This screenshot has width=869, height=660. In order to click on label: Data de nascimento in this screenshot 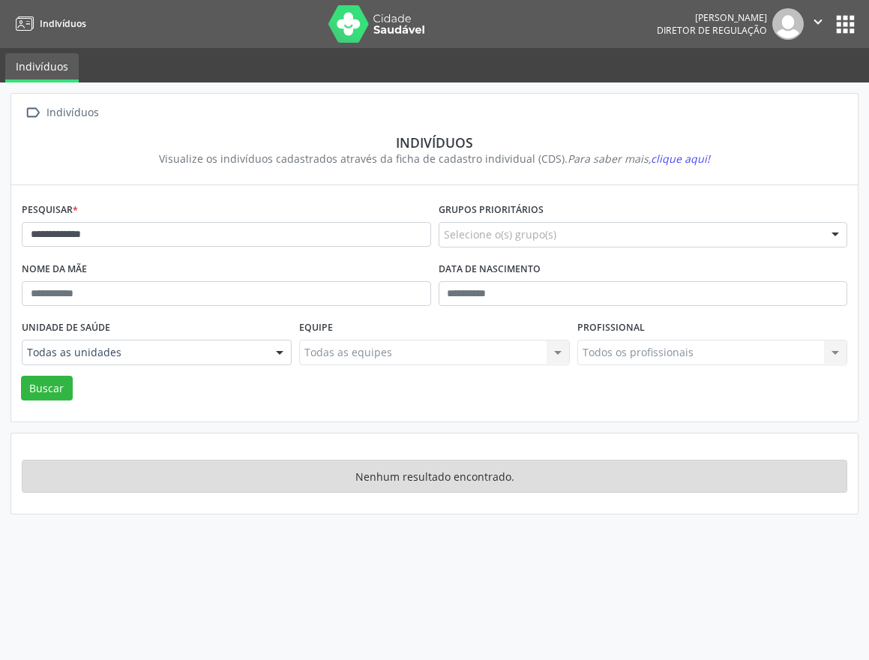, I will do `click(490, 269)`.